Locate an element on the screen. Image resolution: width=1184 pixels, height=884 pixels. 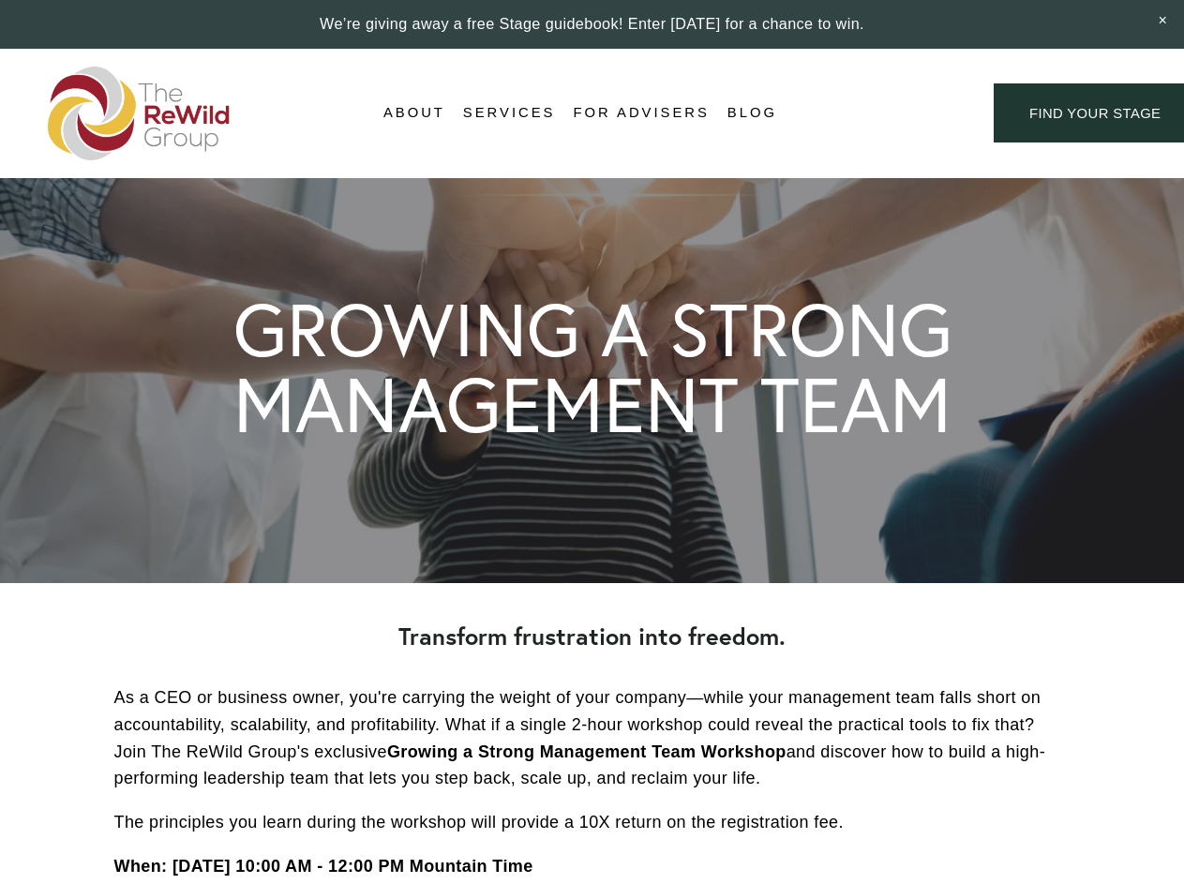
a: Blog is located at coordinates (752, 113).